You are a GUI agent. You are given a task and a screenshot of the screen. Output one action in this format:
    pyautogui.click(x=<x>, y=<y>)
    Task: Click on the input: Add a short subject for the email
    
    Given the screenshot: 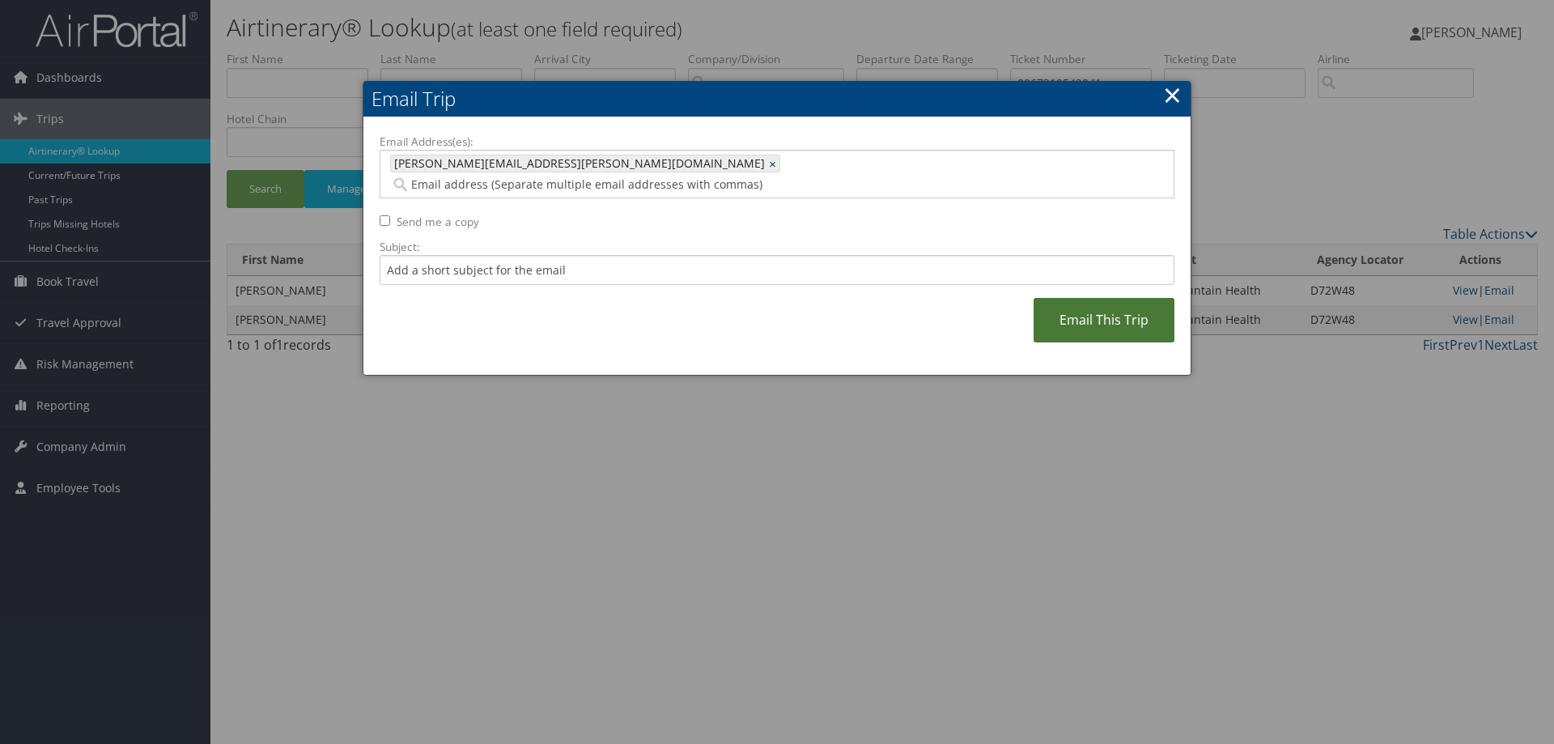 What is the action you would take?
    pyautogui.click(x=777, y=270)
    